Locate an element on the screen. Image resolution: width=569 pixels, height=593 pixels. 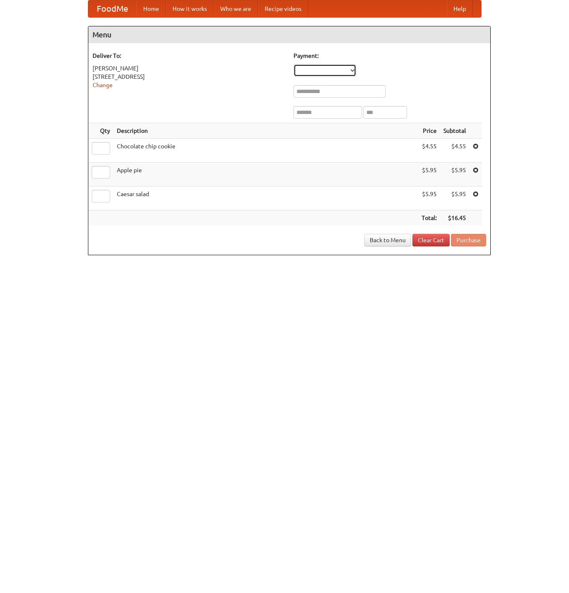
a: Change is located at coordinates (103, 85).